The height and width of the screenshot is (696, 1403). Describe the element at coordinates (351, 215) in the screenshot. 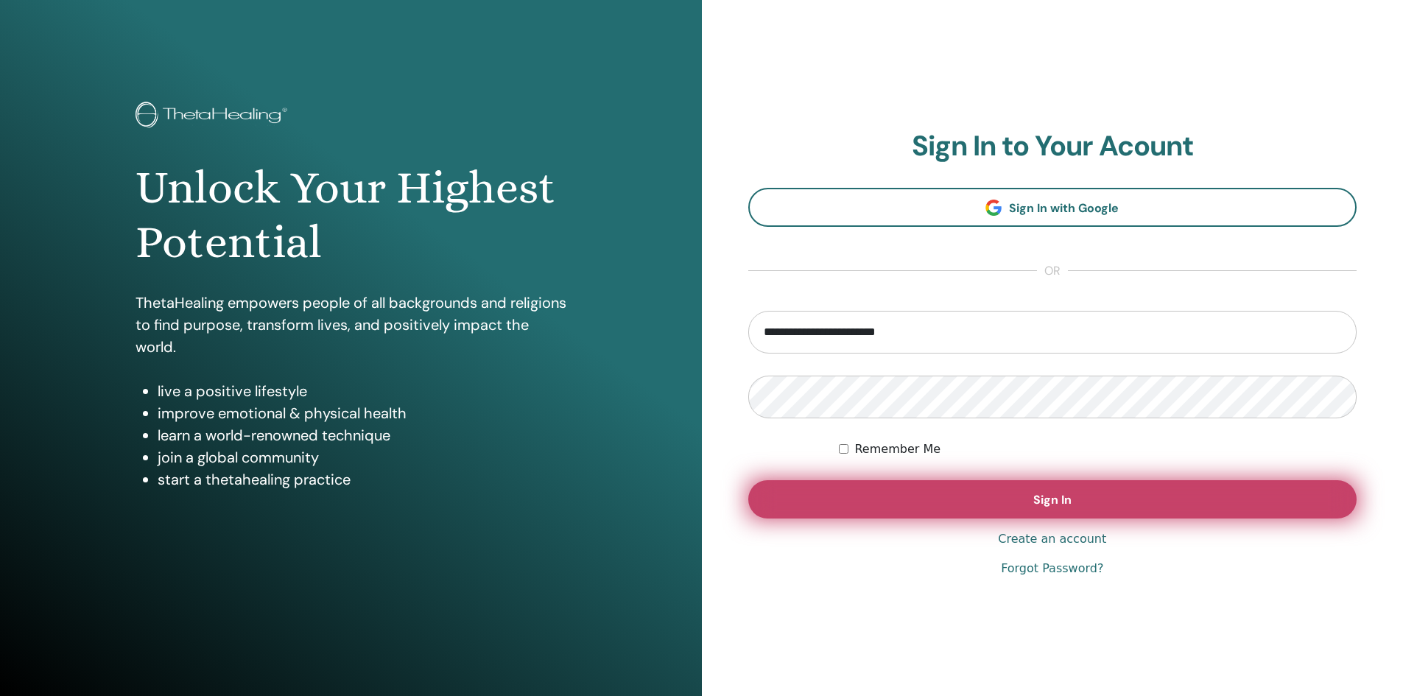

I see `h1: Unlock Your Highest Potential` at that location.